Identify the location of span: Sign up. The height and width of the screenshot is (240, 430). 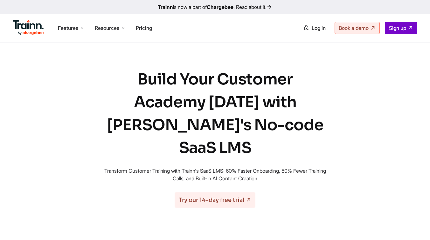
(398, 28).